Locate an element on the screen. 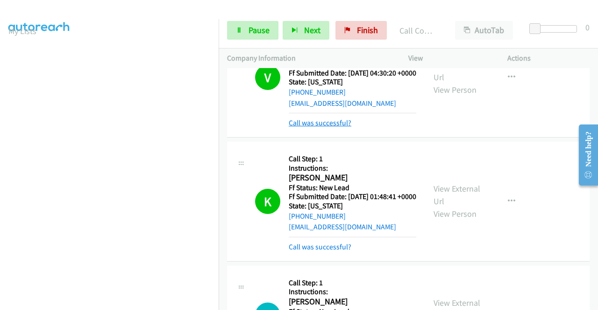 The image size is (598, 310). p: Call Completed is located at coordinates (418, 30).